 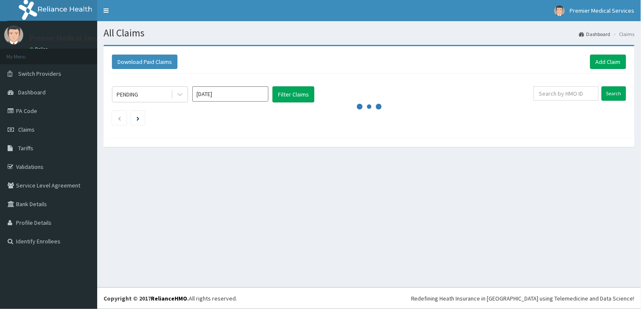 I want to click on a: RelianceHMO, so click(x=169, y=298).